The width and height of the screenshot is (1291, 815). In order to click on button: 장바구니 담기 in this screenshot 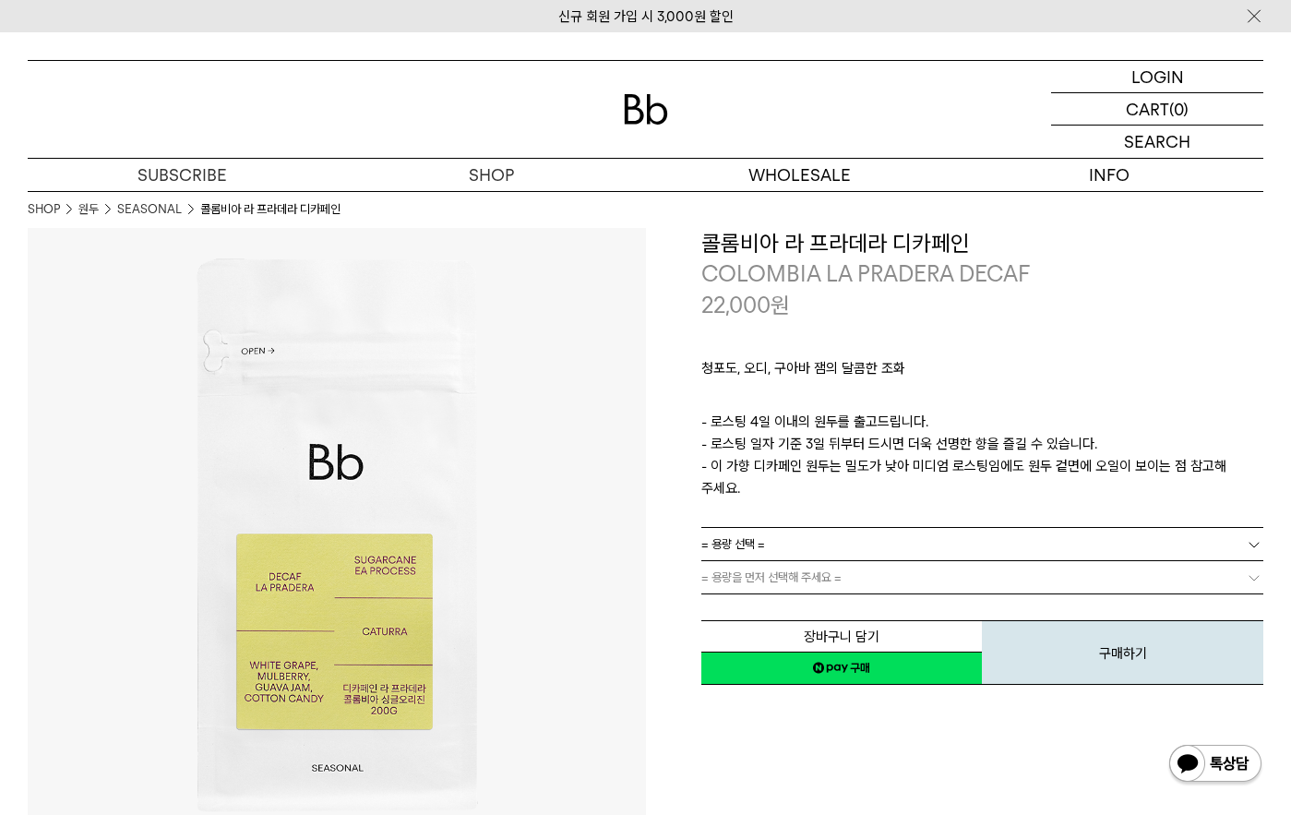, I will do `click(842, 636)`.